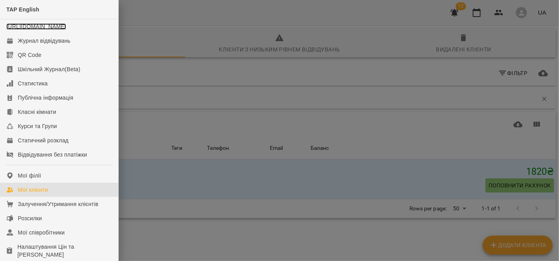 This screenshot has width=559, height=261. What do you see at coordinates (23, 9) in the screenshot?
I see `span: TAP English` at bounding box center [23, 9].